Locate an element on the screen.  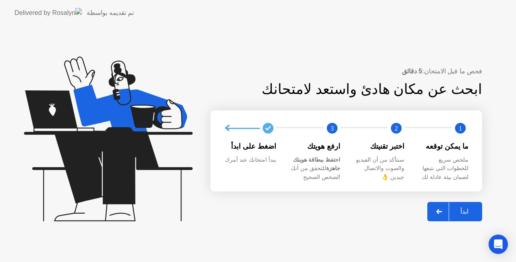
div: ابدأ is located at coordinates (464, 211).